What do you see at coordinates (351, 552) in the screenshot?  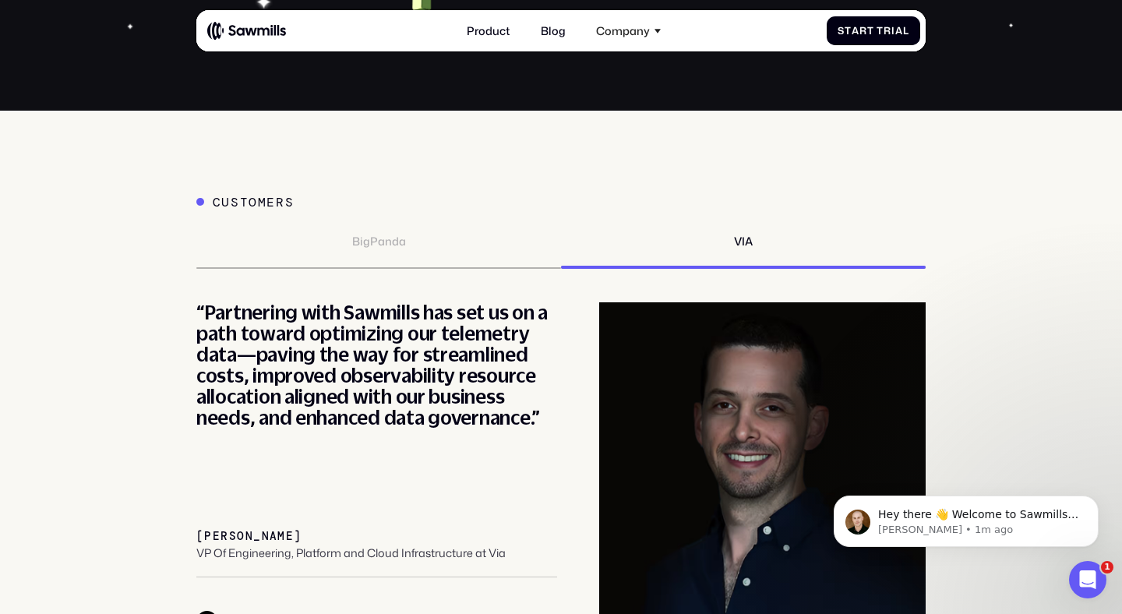 I see `div: VP Of Engineering, Platform and Cloud Infrastructure at Via` at bounding box center [351, 552].